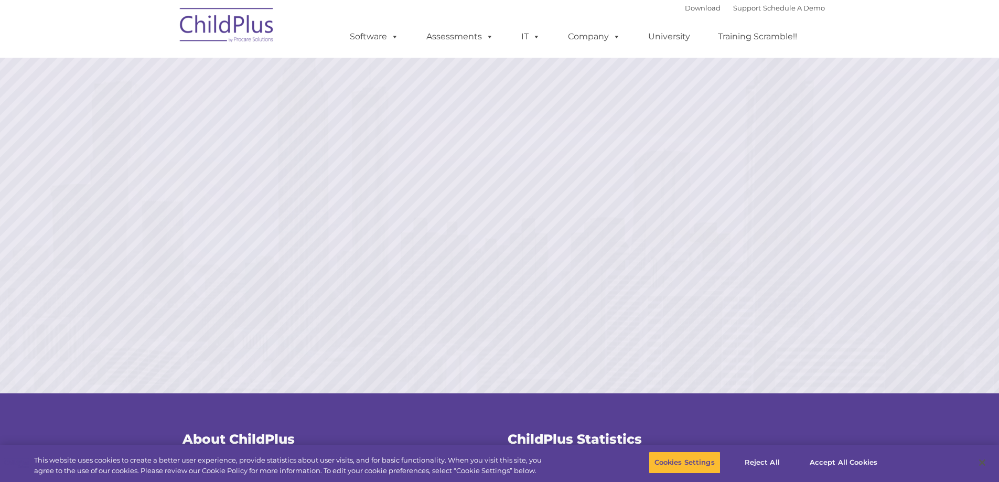 Image resolution: width=999 pixels, height=482 pixels. What do you see at coordinates (460, 37) in the screenshot?
I see `a: Assessments` at bounding box center [460, 37].